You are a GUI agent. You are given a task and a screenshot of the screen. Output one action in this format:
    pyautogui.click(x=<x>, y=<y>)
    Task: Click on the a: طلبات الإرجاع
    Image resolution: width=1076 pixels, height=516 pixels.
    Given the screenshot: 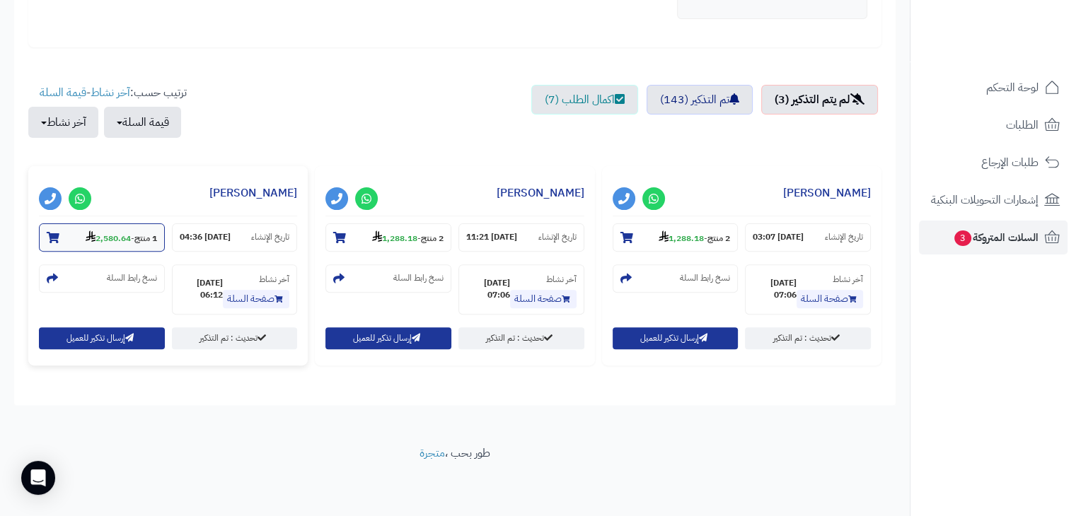 What is the action you would take?
    pyautogui.click(x=993, y=163)
    